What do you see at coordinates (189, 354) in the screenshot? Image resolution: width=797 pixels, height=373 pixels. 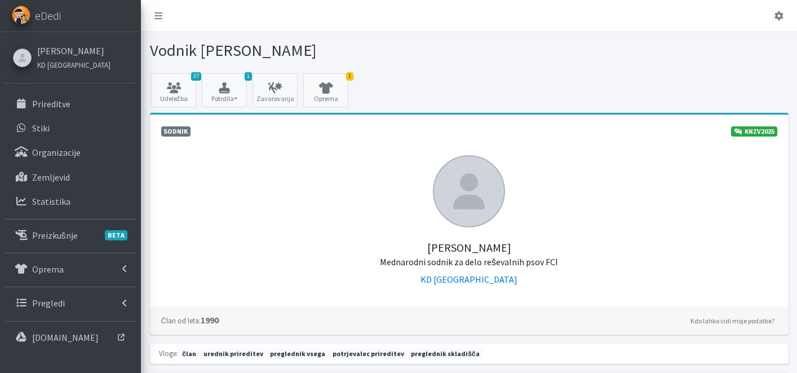 I see `span: član` at bounding box center [189, 354].